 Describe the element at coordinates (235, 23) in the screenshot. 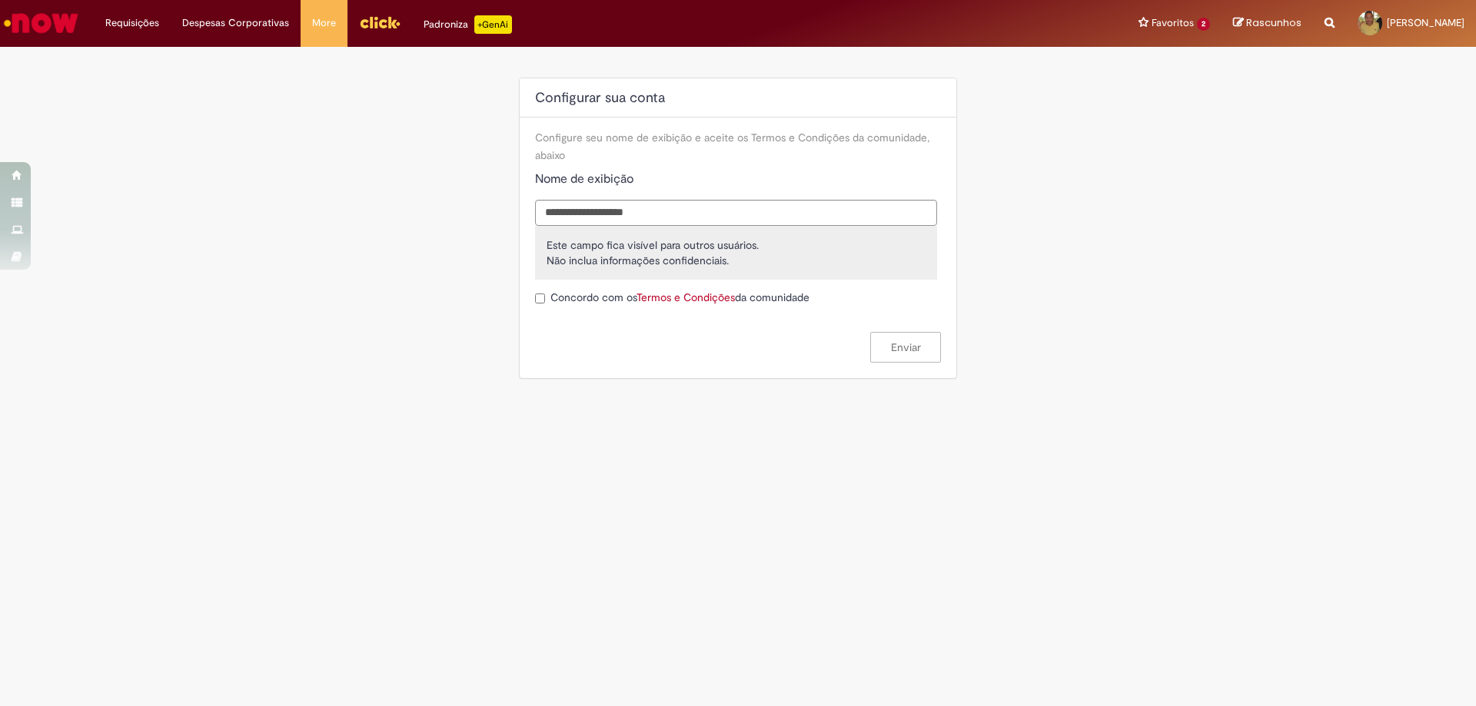

I see `span: Despesas Corporativas` at that location.